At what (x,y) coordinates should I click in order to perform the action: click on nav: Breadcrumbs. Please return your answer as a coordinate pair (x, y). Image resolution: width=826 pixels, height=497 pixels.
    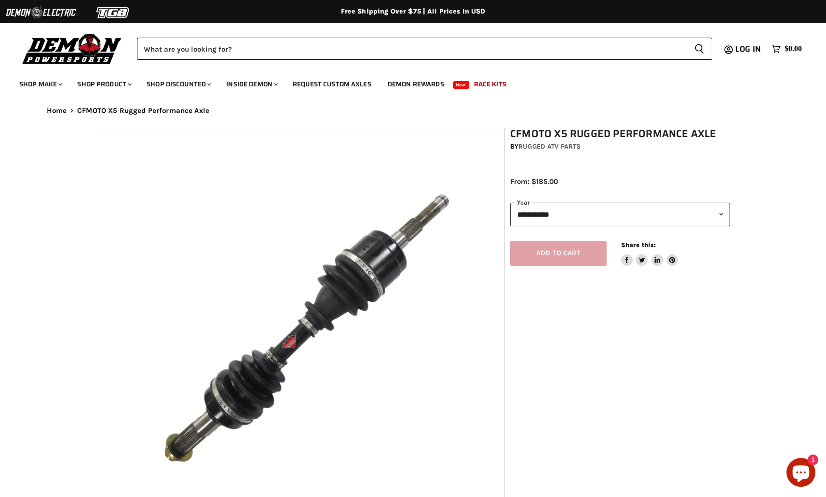
    Looking at the image, I should click on (413, 110).